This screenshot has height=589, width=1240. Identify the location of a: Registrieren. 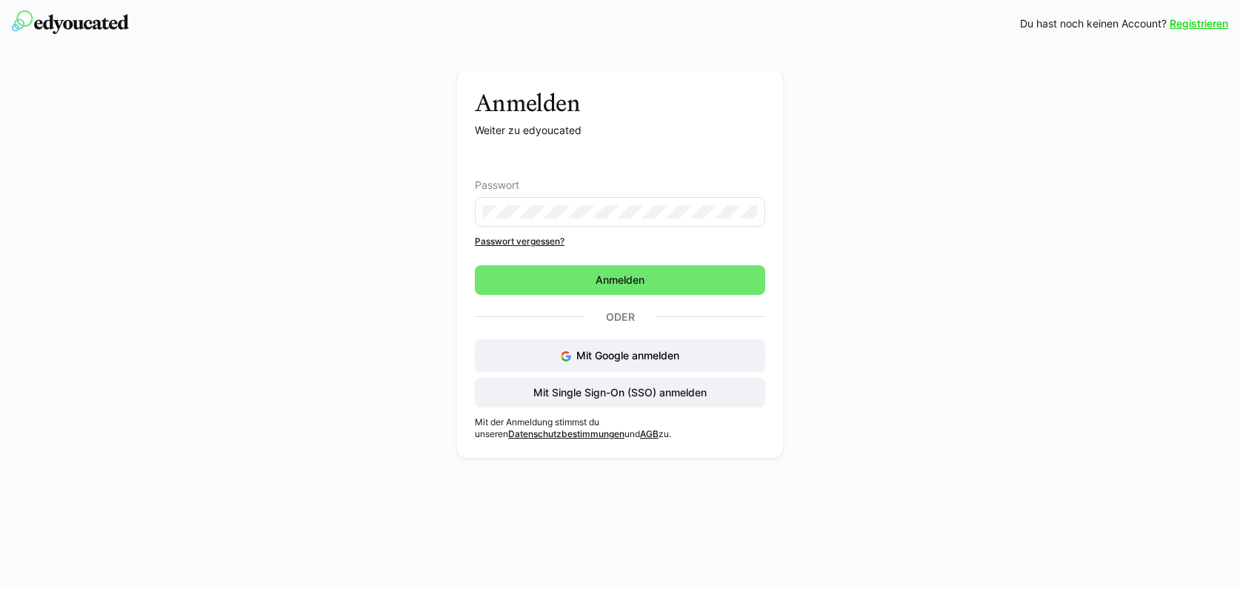
(1199, 24).